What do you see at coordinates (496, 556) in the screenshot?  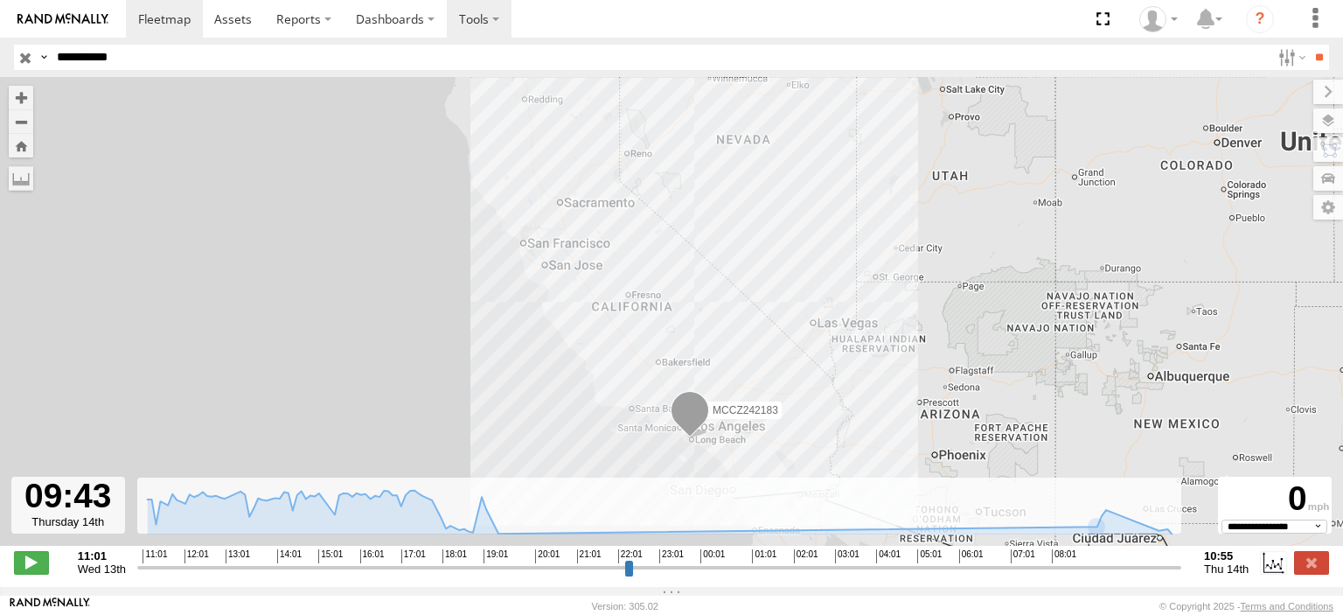 I see `span: 19:01` at bounding box center [496, 556].